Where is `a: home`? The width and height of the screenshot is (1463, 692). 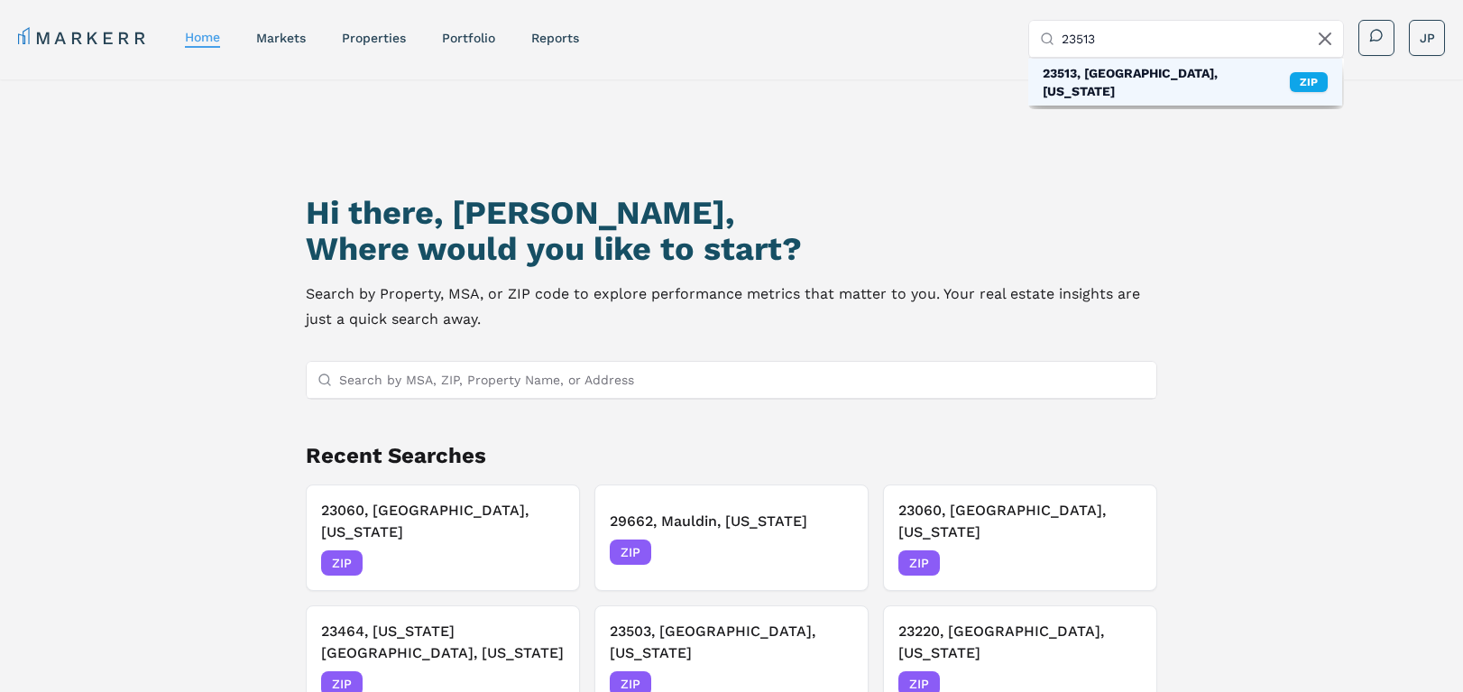
a: home is located at coordinates (202, 37).